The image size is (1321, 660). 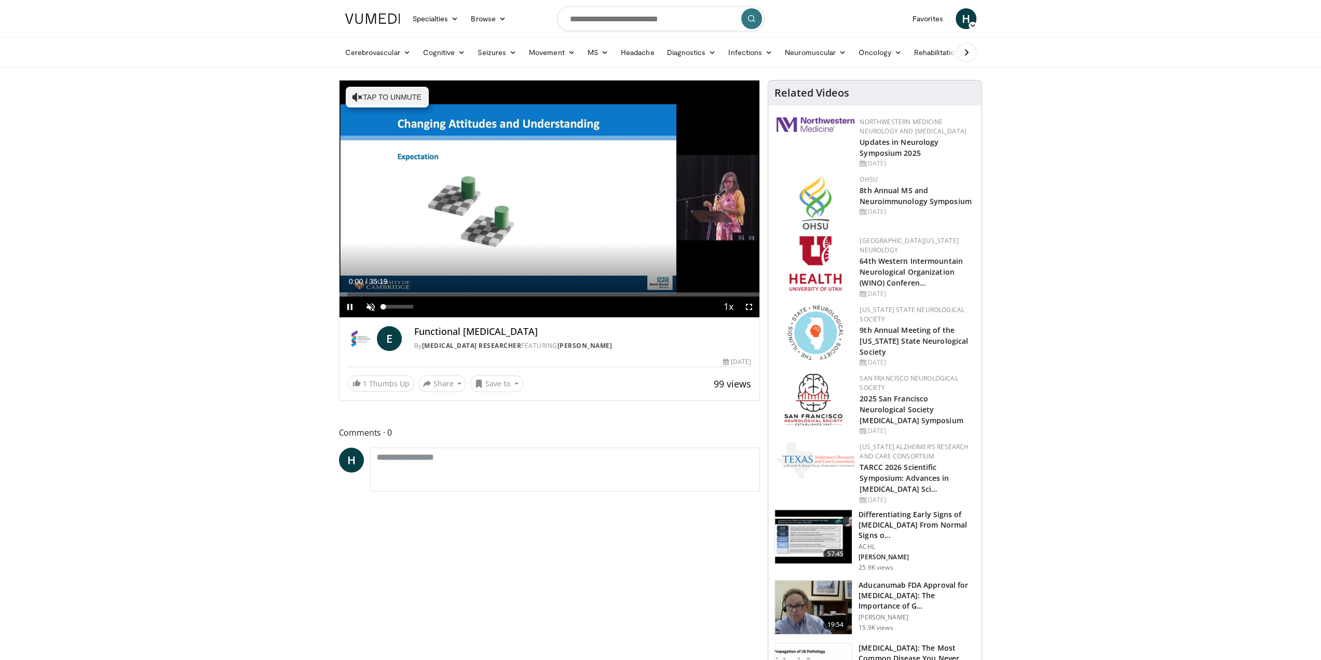 What do you see at coordinates (583, 346) in the screenshot?
I see `div: By FEATURING` at bounding box center [583, 346].